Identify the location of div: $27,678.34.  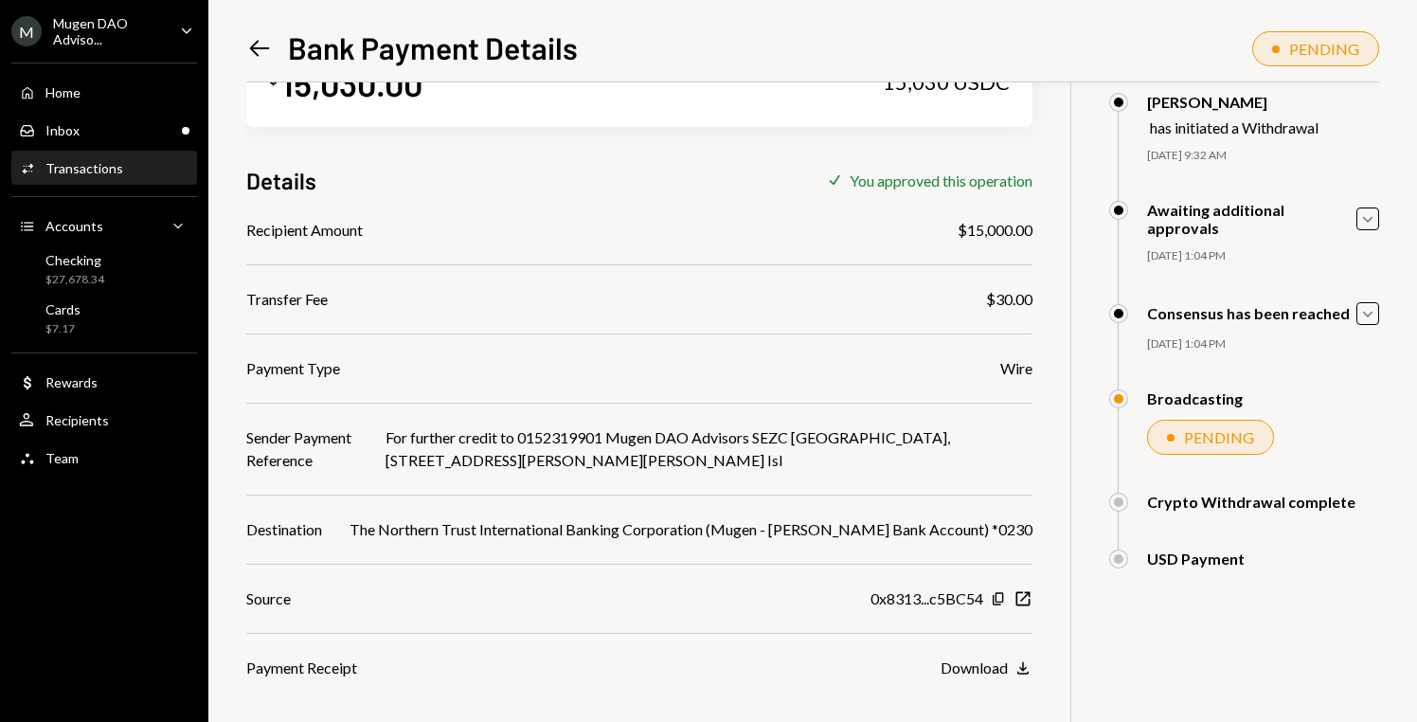
(75, 279).